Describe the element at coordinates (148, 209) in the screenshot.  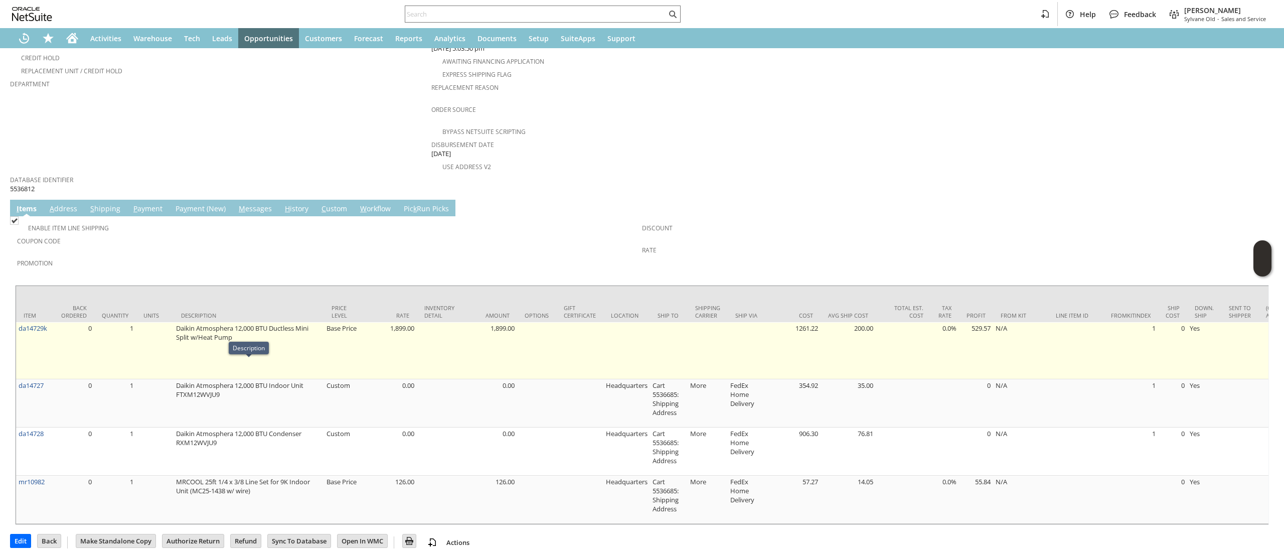
I see `a: Payment` at that location.